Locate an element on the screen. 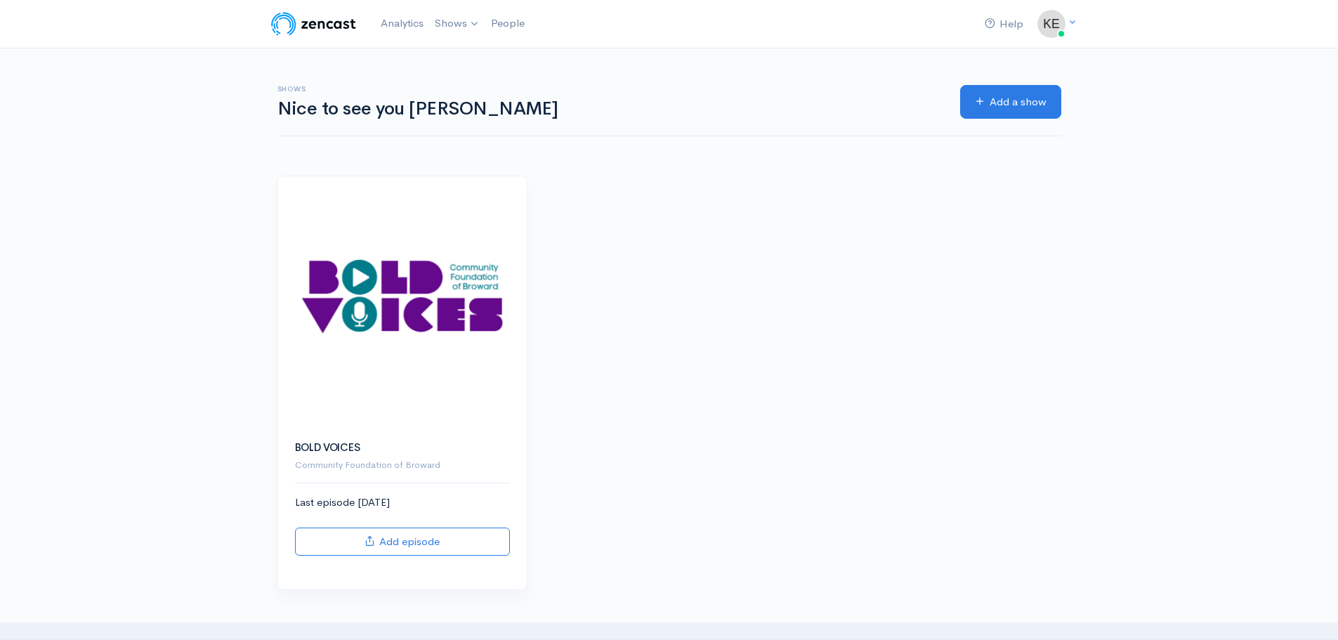 The width and height of the screenshot is (1338, 640). a: Add a show is located at coordinates (1010, 102).